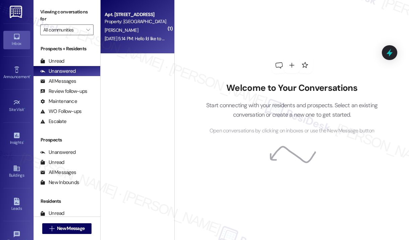  I want to click on span: New Message, so click(71, 228).